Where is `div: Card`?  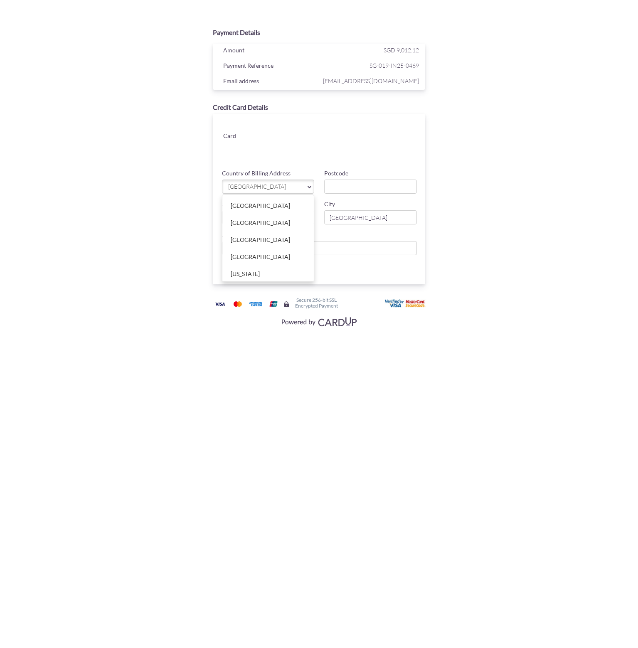
div: Card is located at coordinates (243, 137).